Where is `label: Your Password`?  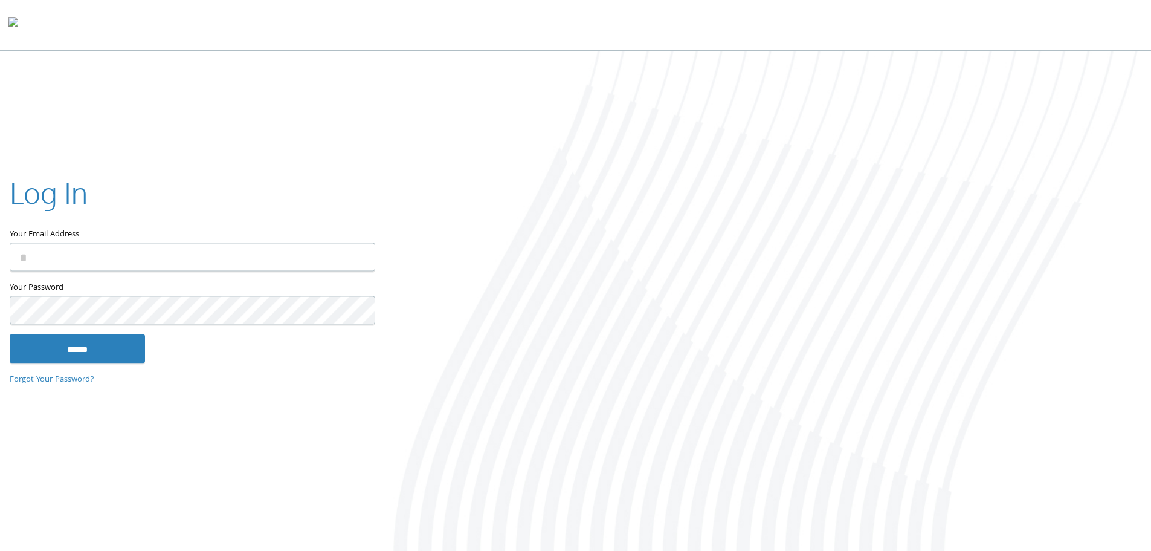 label: Your Password is located at coordinates (192, 288).